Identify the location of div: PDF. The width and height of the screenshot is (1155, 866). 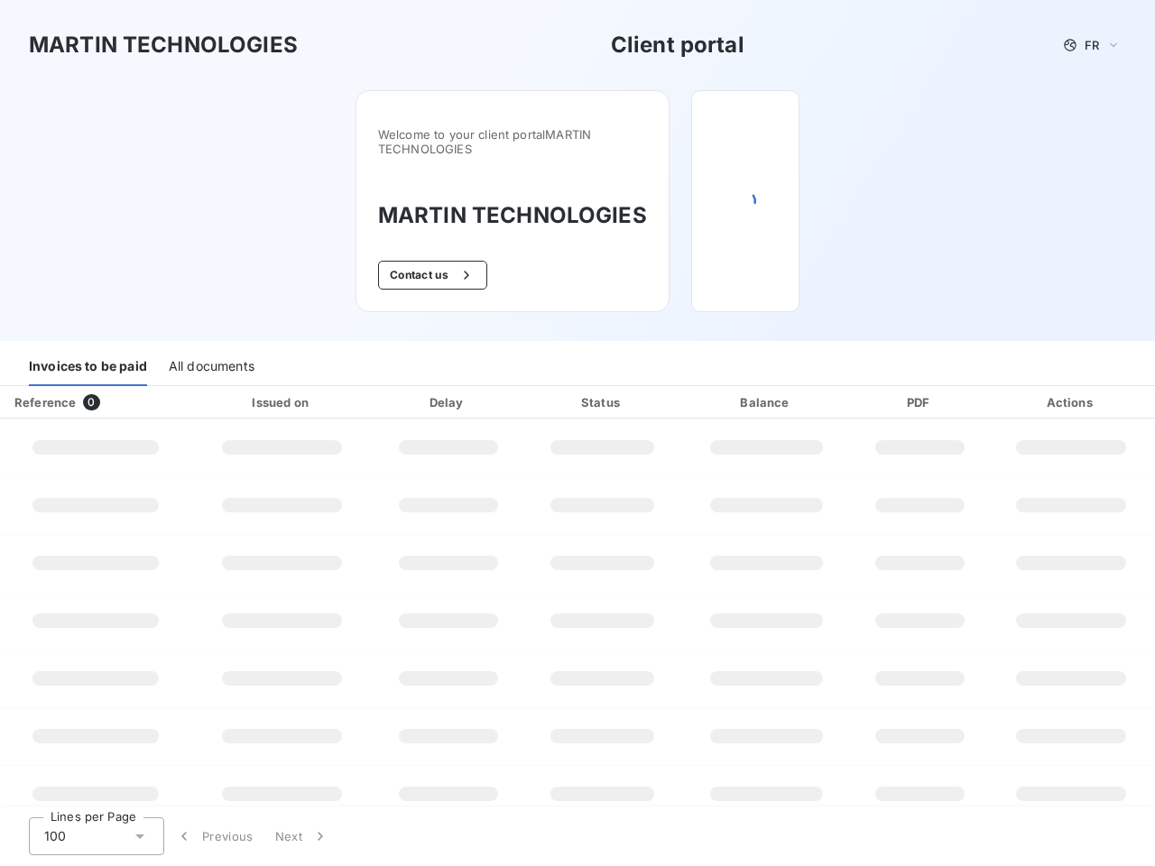
(919, 402).